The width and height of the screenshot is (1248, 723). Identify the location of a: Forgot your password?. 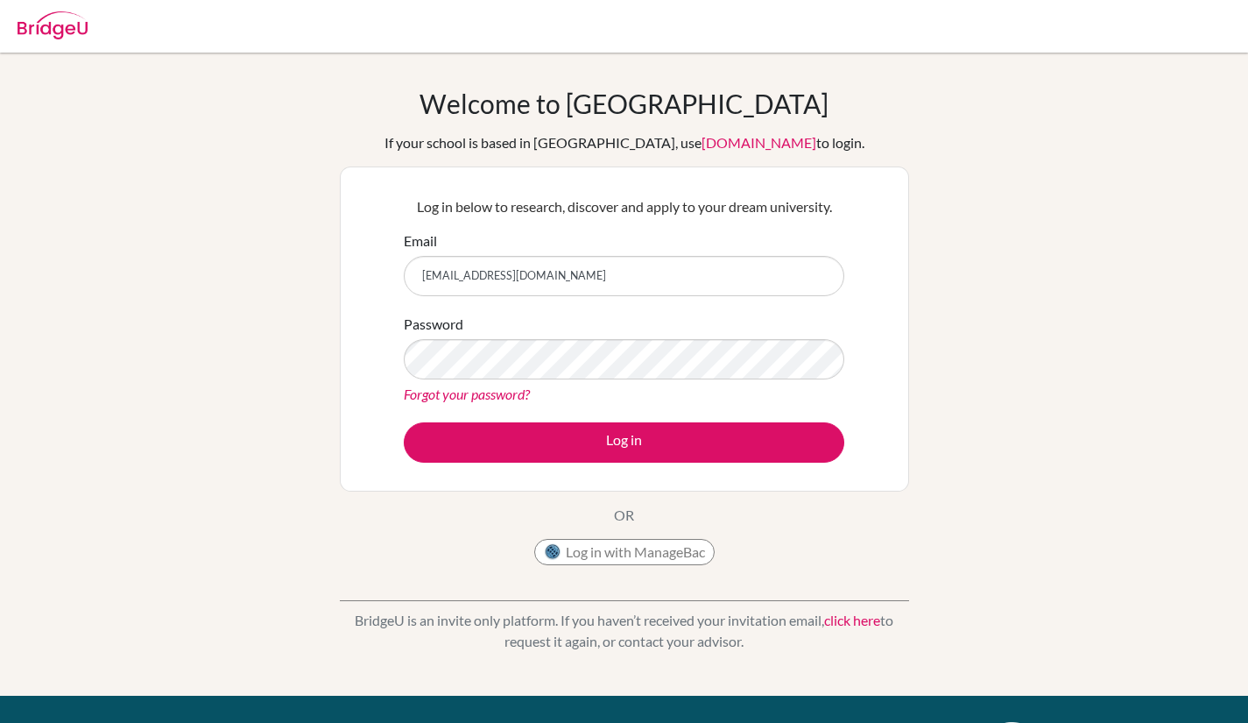
(467, 393).